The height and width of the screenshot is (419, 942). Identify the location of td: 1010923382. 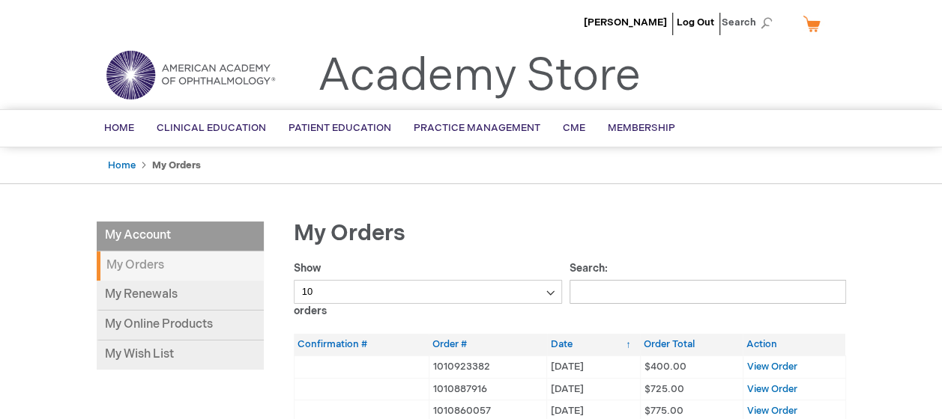
(487, 367).